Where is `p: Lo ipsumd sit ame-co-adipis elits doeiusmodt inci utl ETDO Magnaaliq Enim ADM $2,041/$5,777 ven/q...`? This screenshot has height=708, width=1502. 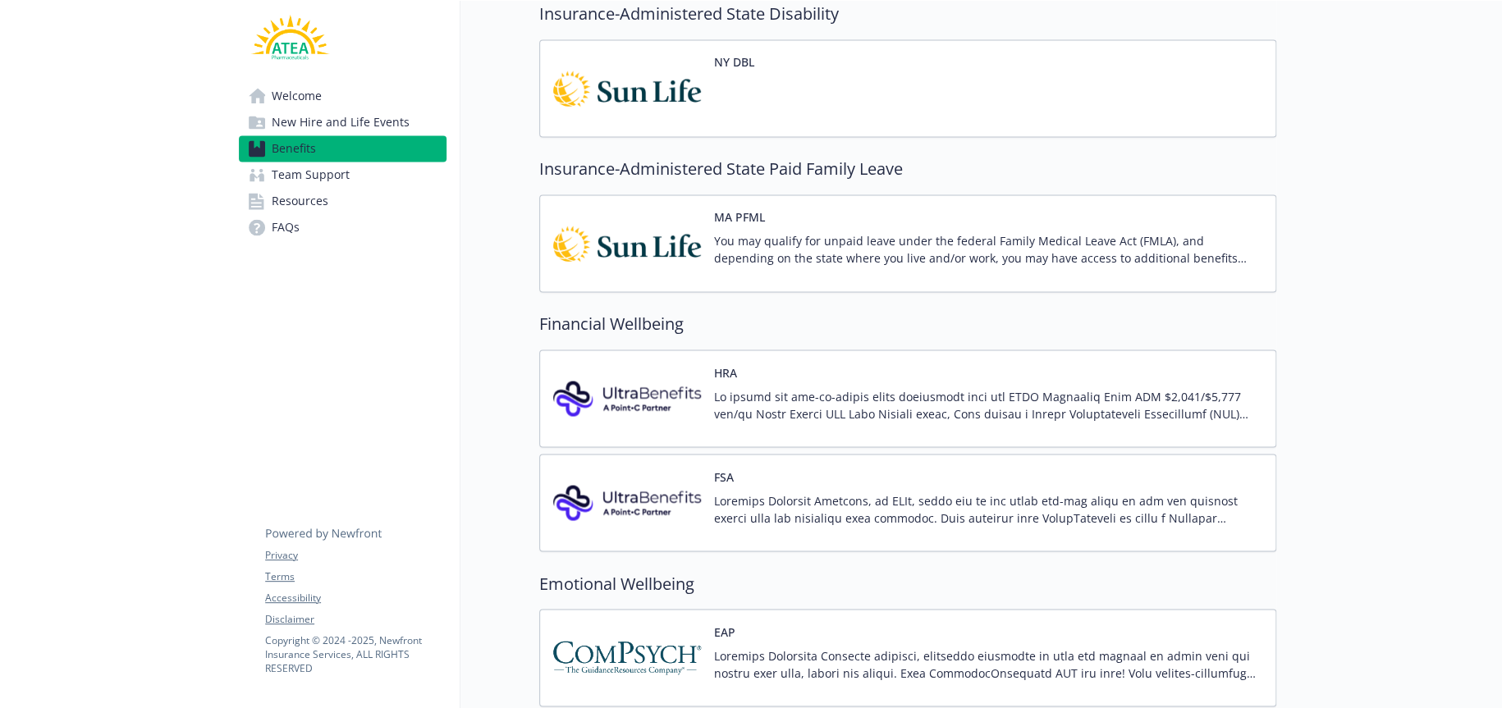 p: Lo ipsumd sit ame-co-adipis elits doeiusmodt inci utl ETDO Magnaaliq Enim ADM $2,041/$5,777 ven/q... is located at coordinates (988, 405).